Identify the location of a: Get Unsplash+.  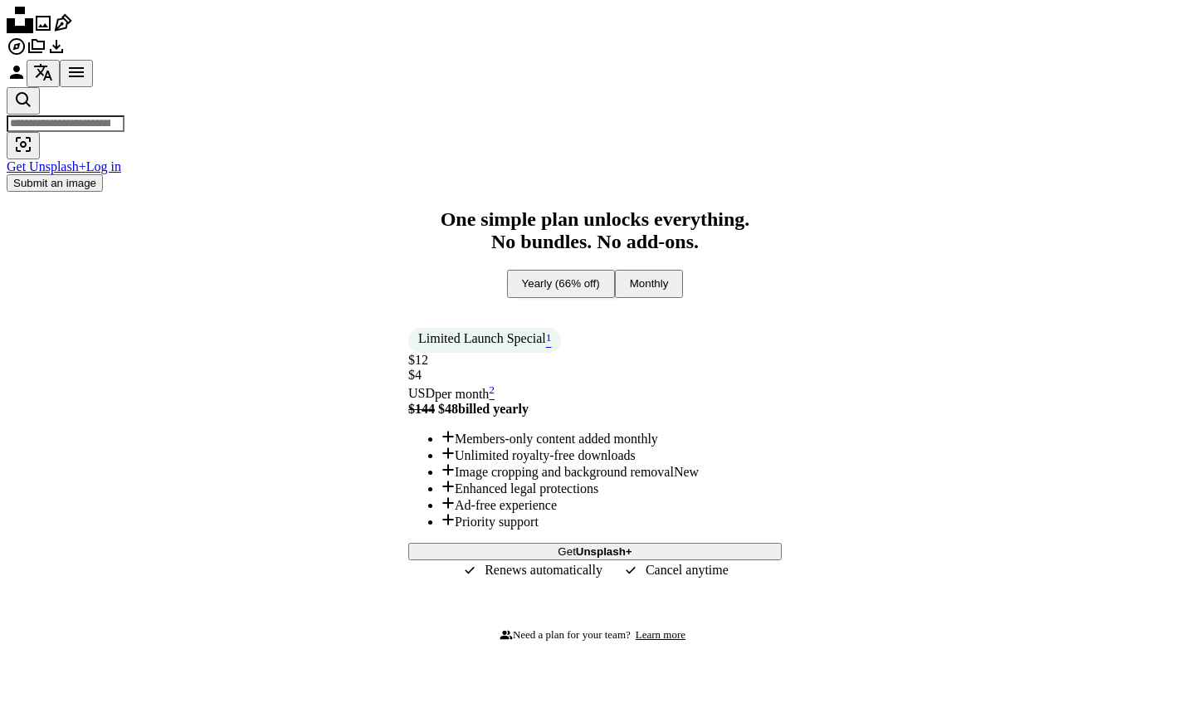
(46, 166).